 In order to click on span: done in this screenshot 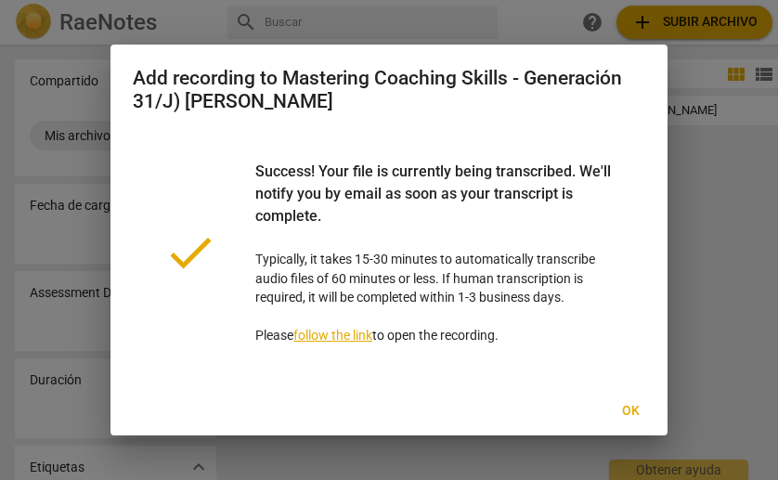, I will do `click(190, 252)`.